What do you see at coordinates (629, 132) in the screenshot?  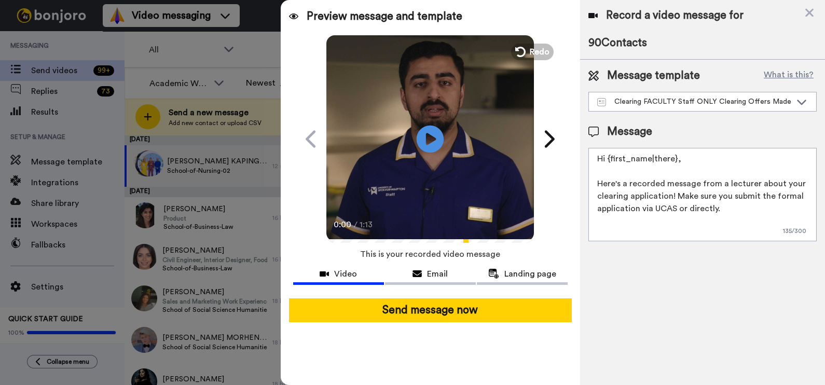 I see `span: Message` at bounding box center [629, 132].